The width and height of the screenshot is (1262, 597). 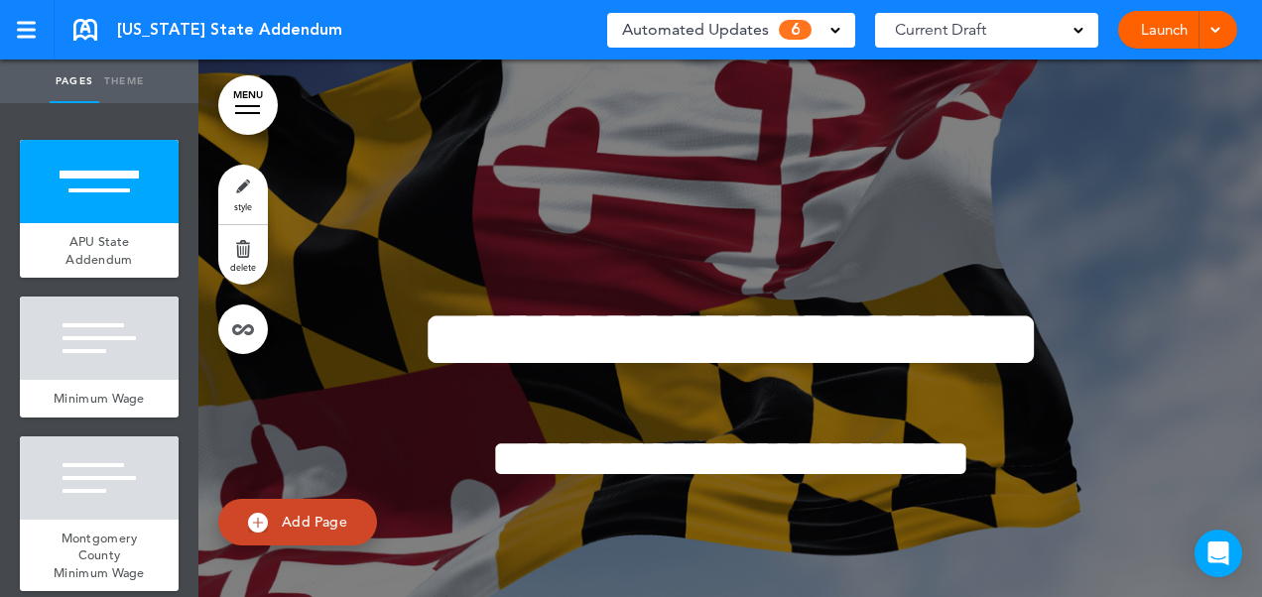 What do you see at coordinates (1218, 554) in the screenshot?
I see `div: Open Intercom Messenger` at bounding box center [1218, 554].